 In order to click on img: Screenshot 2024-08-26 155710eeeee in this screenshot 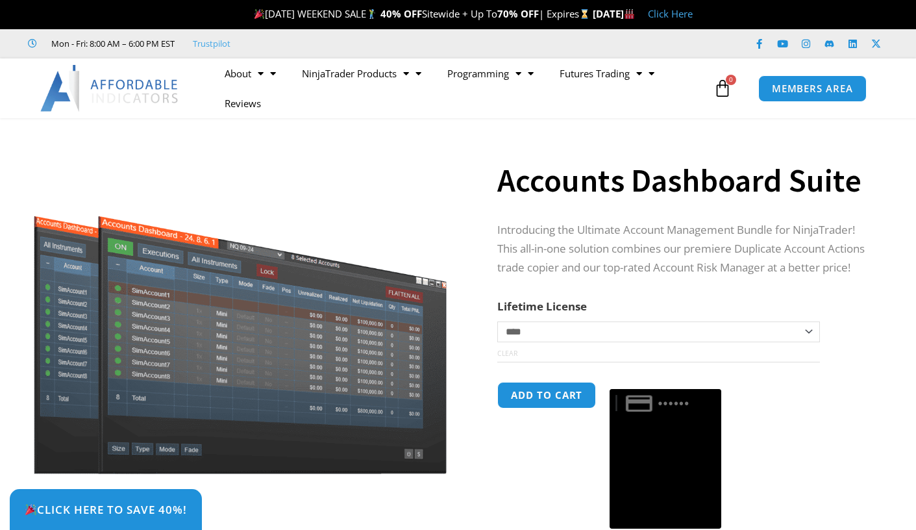, I will do `click(240, 307)`.